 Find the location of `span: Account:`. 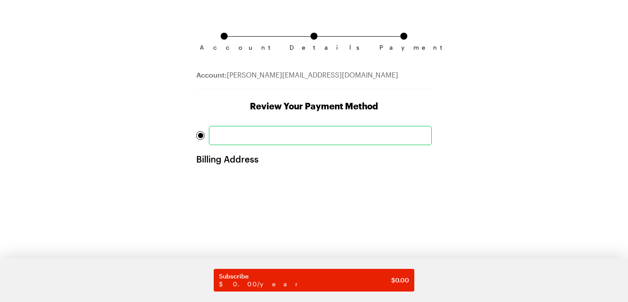

span: Account: is located at coordinates (211, 75).